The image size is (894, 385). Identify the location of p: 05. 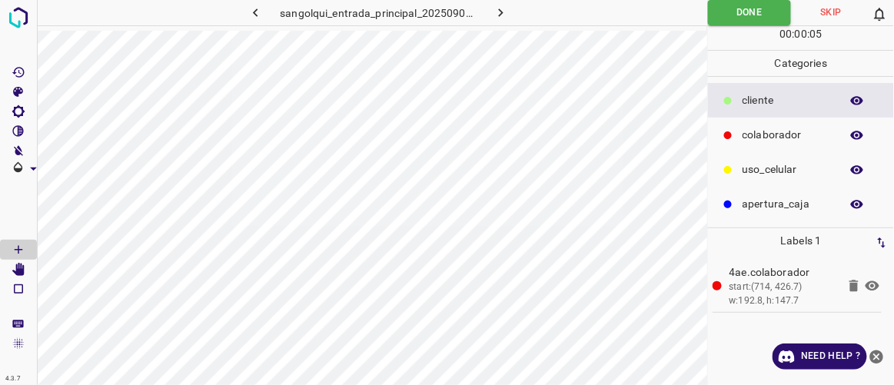
(816, 34).